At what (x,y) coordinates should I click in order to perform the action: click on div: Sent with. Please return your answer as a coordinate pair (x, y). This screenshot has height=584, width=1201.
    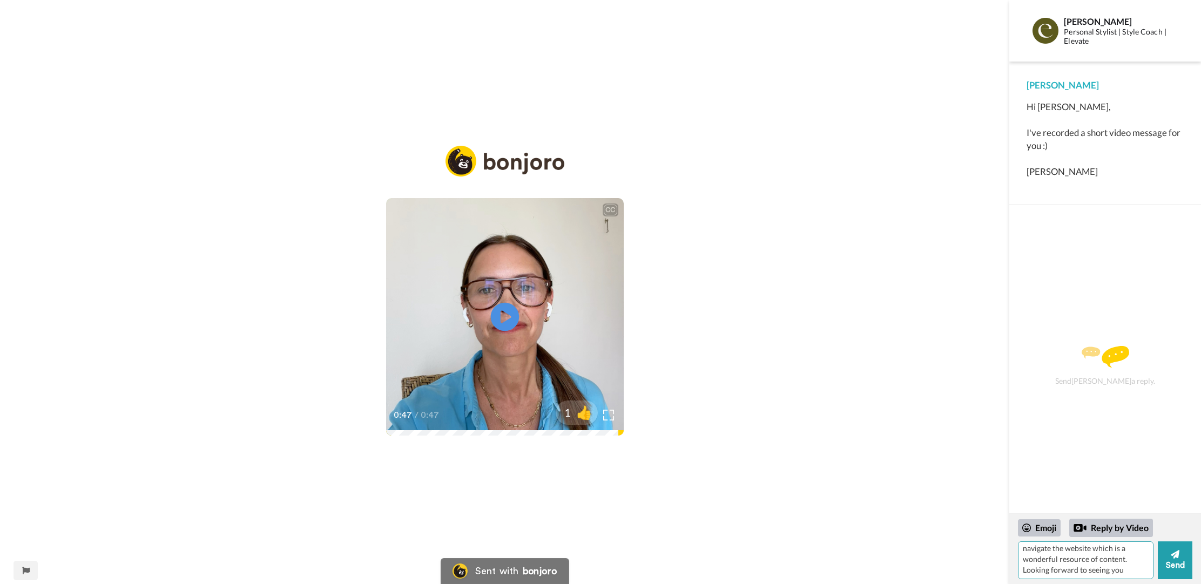
    Looking at the image, I should click on (497, 571).